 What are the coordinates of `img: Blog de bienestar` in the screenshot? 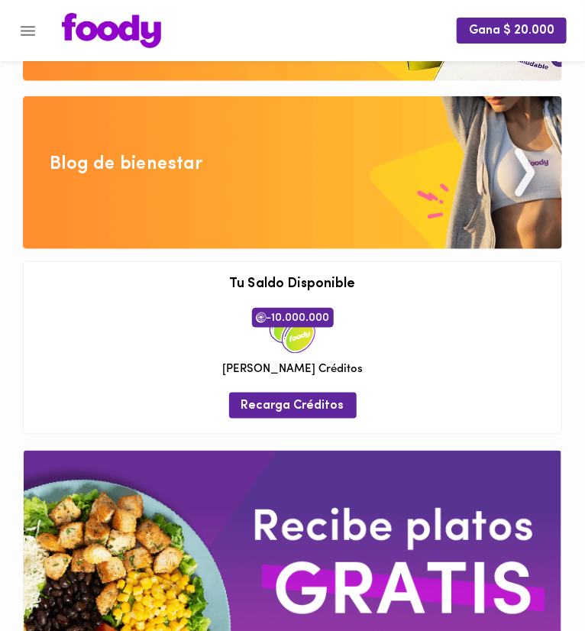 It's located at (293, 173).